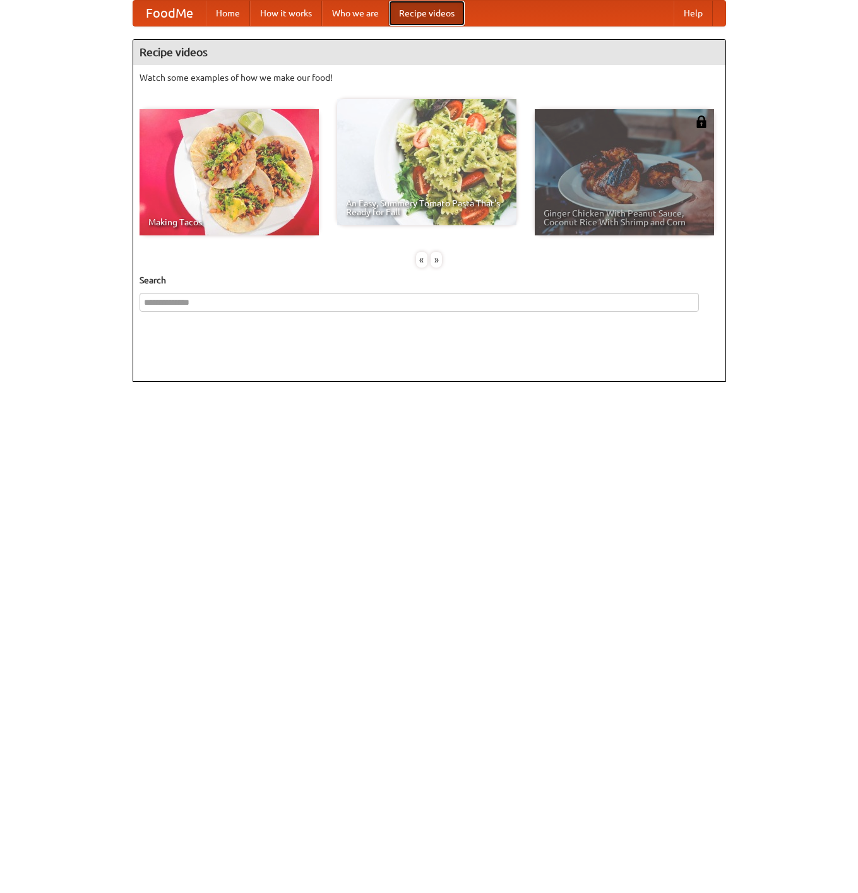 This screenshot has width=858, height=893. What do you see at coordinates (427, 13) in the screenshot?
I see `a: Recipe videos` at bounding box center [427, 13].